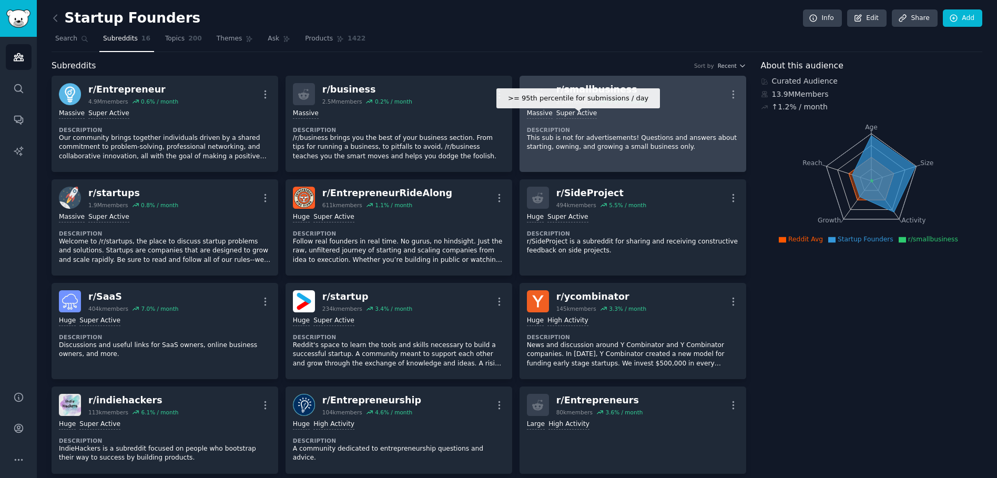  I want to click on tspan: Age, so click(872, 127).